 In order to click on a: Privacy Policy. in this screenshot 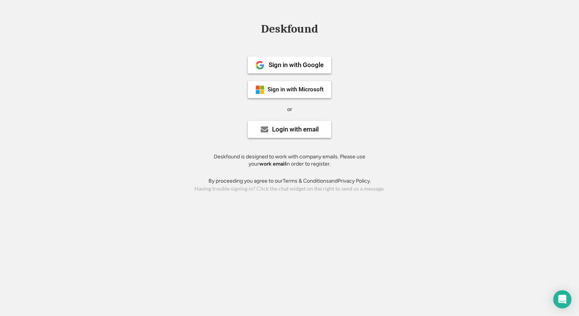, I will do `click(354, 181)`.